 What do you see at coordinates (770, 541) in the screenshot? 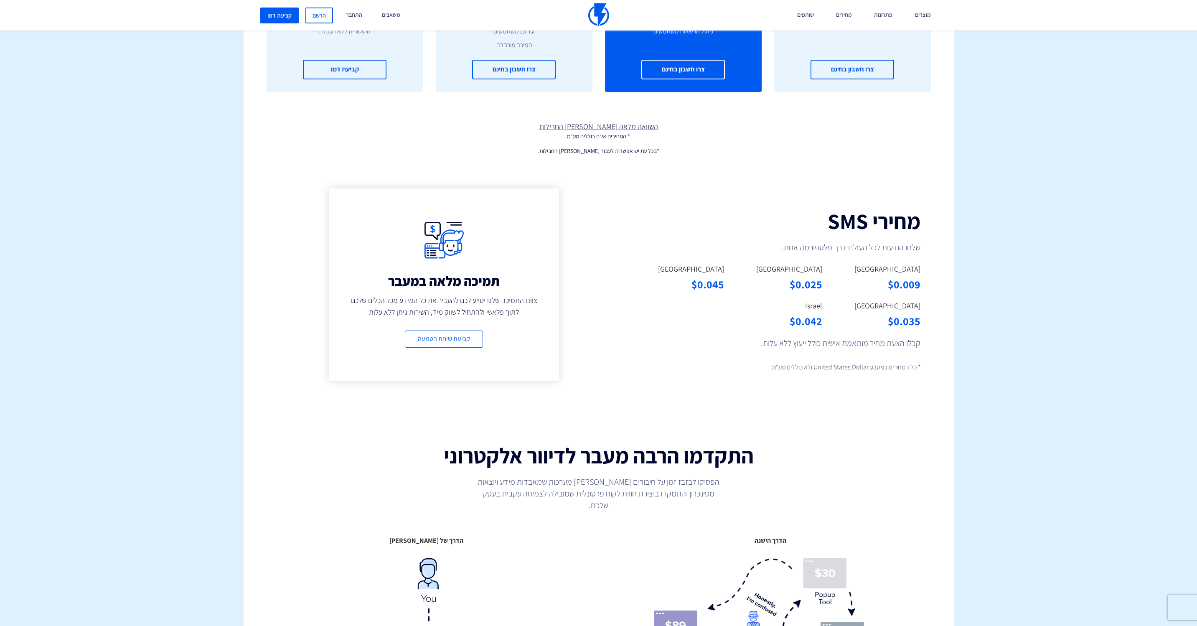
I see `span: הדרך הישנה` at bounding box center [770, 541].